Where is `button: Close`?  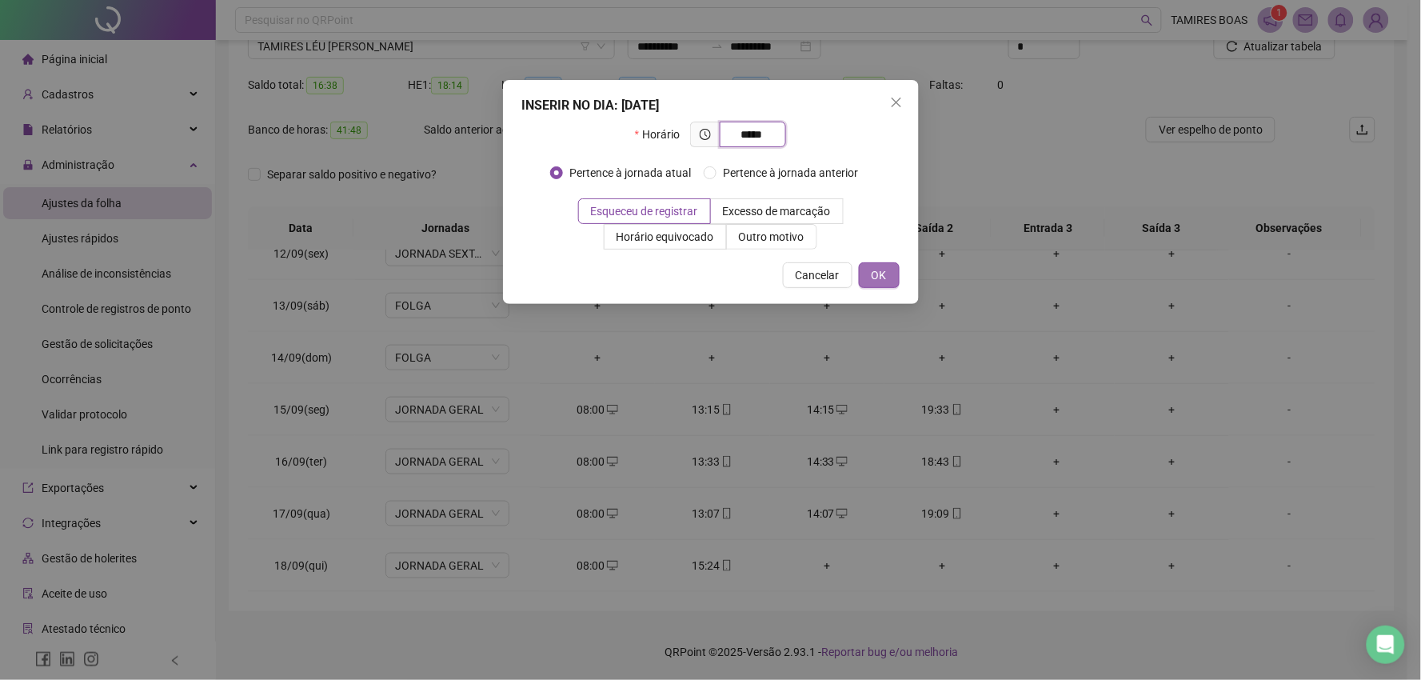
button: Close is located at coordinates (896, 102).